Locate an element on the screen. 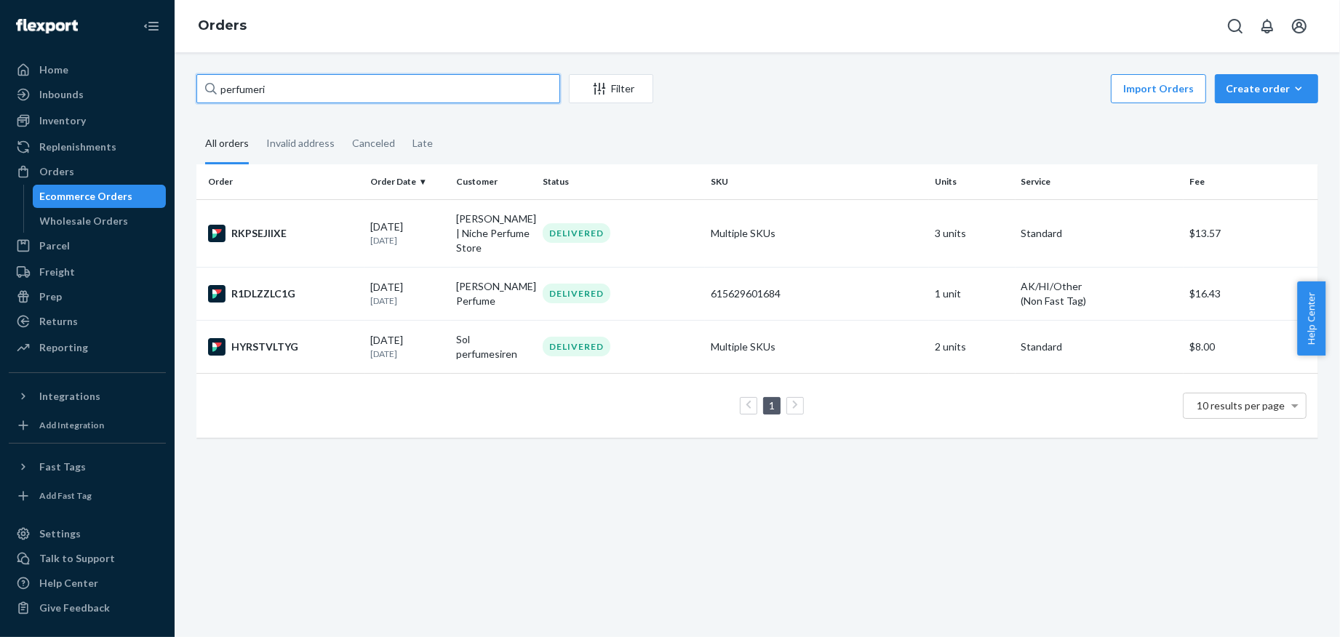 Image resolution: width=1340 pixels, height=637 pixels. a: Page 1 is your current page is located at coordinates (772, 405).